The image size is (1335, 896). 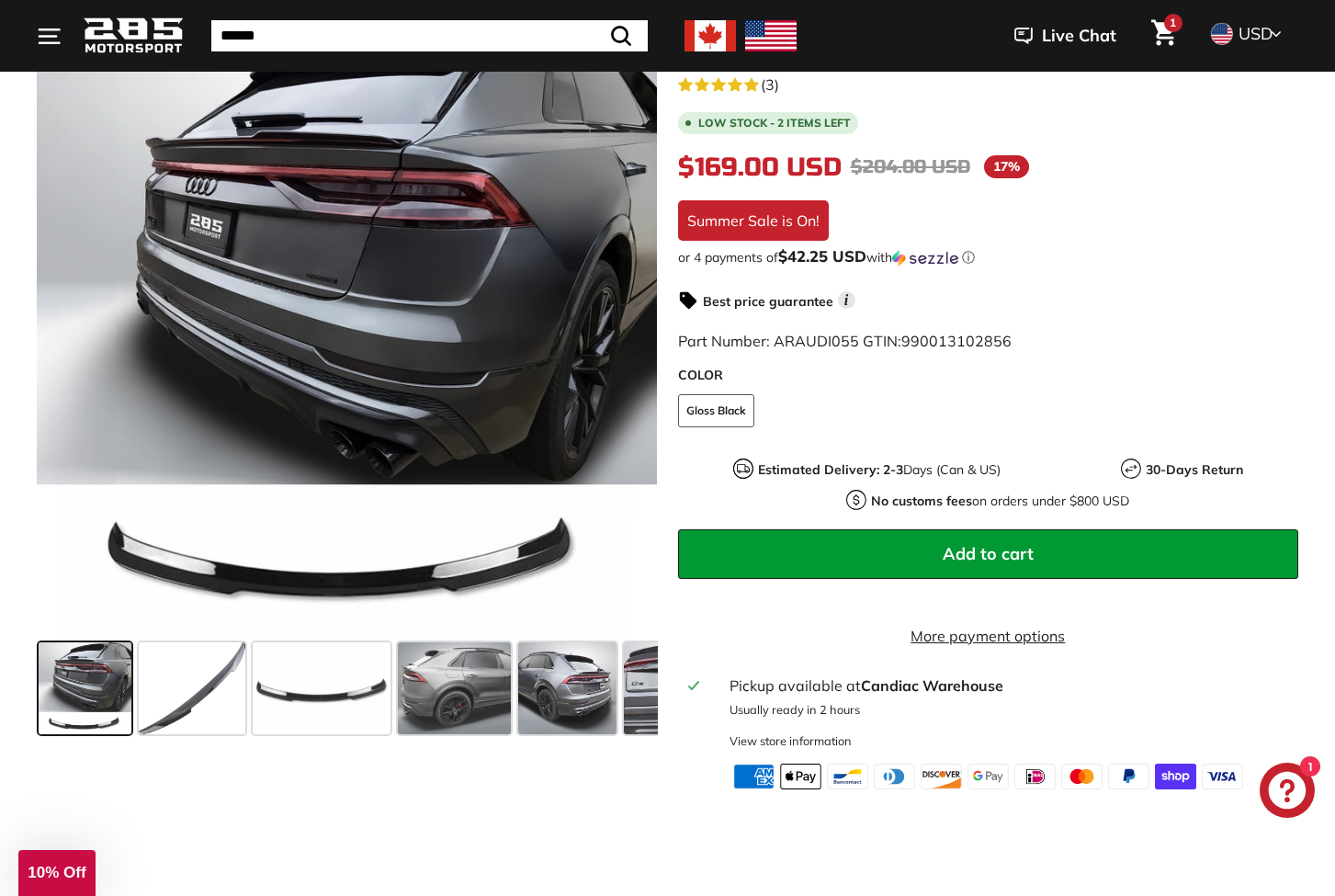 What do you see at coordinates (1035, 776) in the screenshot?
I see `img: ideal` at bounding box center [1035, 776].